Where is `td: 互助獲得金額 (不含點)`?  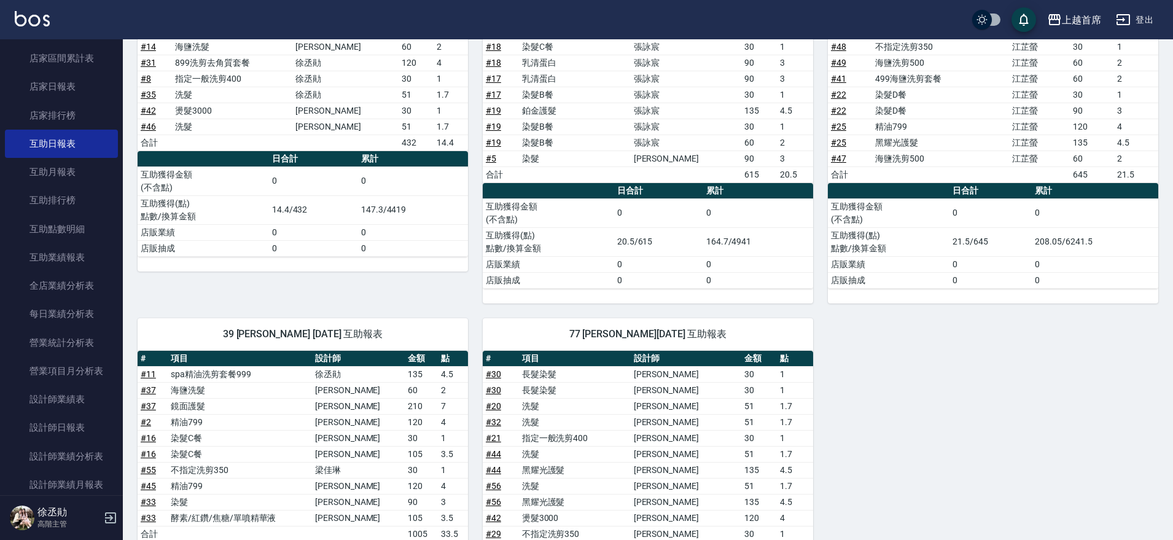 td: 互助獲得金額 (不含點) is located at coordinates (548, 212).